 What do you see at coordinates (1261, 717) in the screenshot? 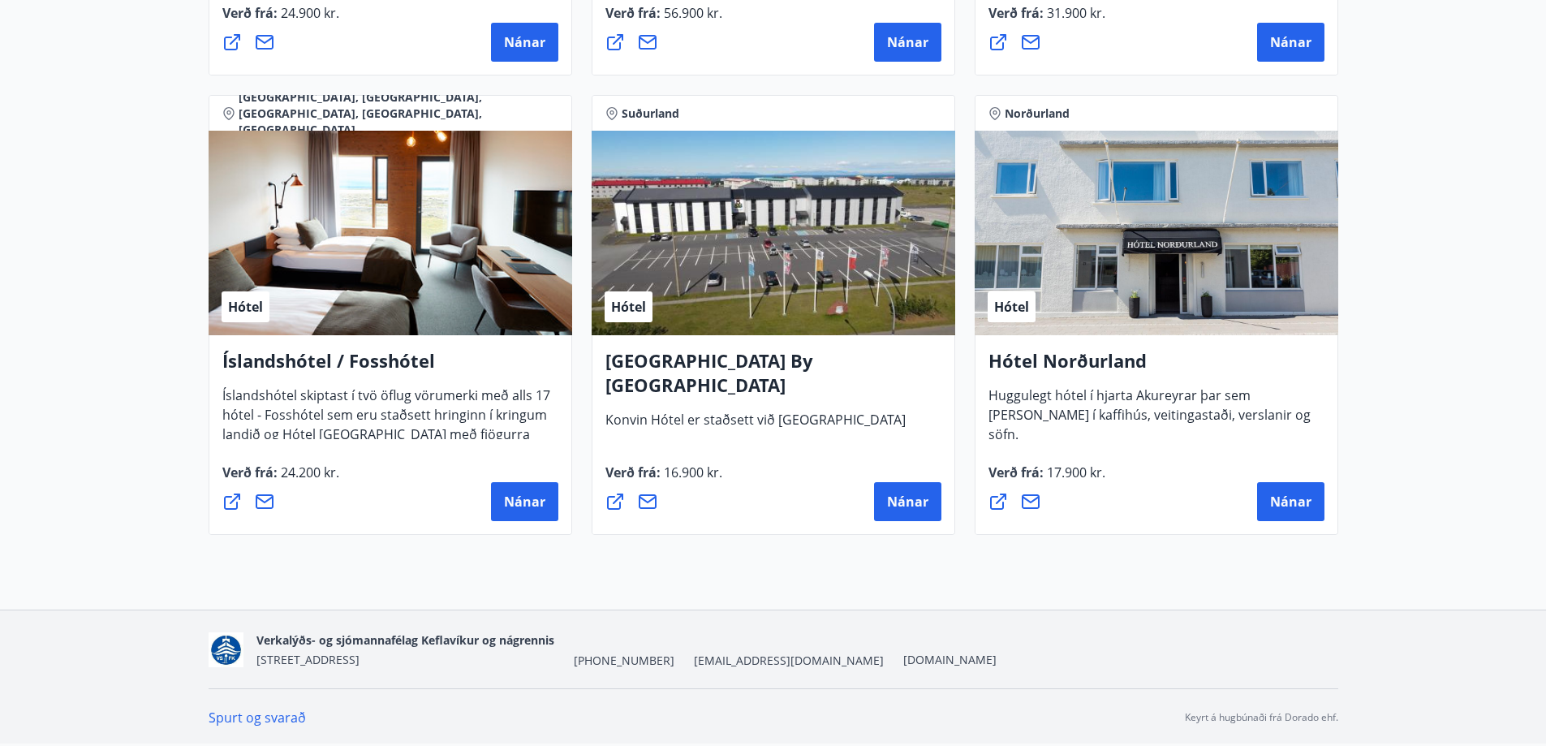
I see `p: Keyrt á hugbúnaði frá Dorado ehf.` at bounding box center [1261, 717].